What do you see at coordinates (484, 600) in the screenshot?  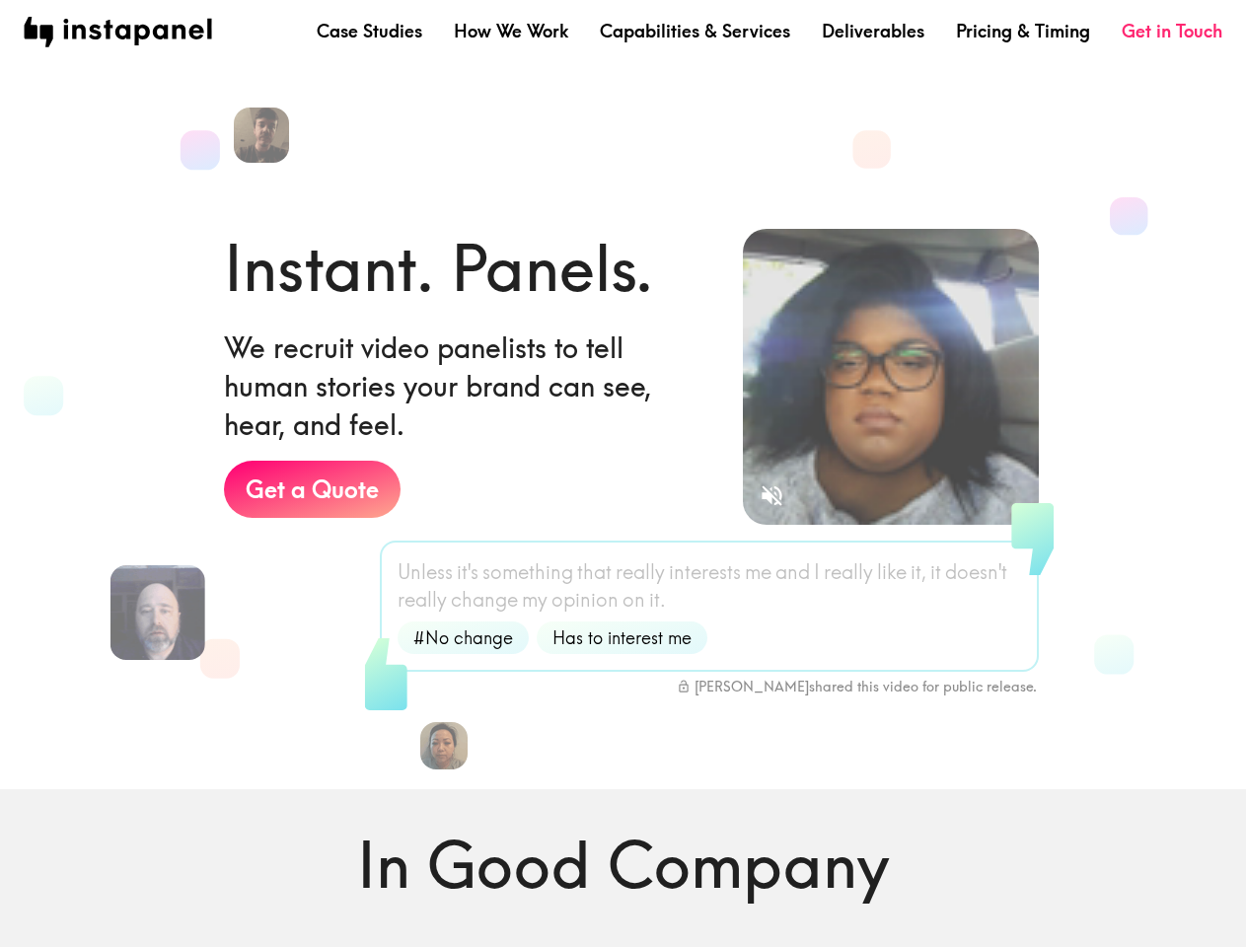 I see `span: change` at bounding box center [484, 600].